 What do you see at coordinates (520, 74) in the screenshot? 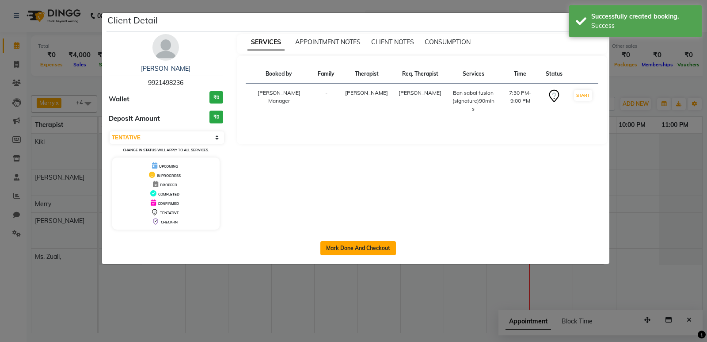
I see `th: Time` at bounding box center [520, 74].